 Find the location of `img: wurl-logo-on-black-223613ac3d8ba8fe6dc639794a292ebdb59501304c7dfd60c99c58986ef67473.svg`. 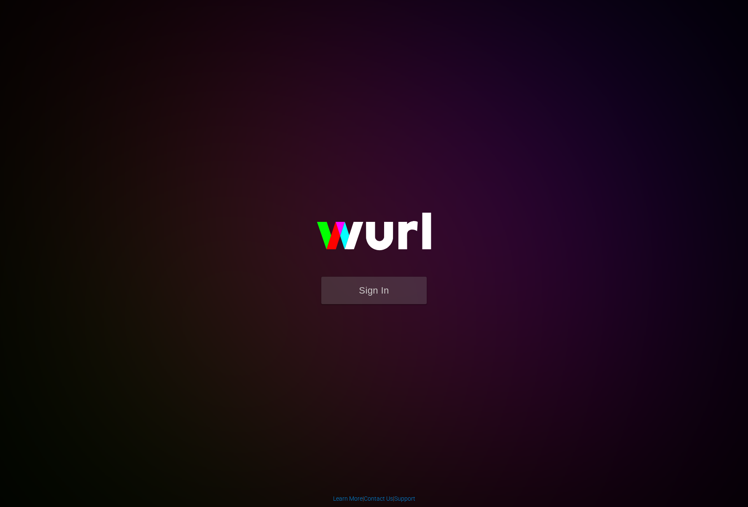

img: wurl-logo-on-black-223613ac3d8ba8fe6dc639794a292ebdb59501304c7dfd60c99c58986ef67473.svg is located at coordinates (374, 235).